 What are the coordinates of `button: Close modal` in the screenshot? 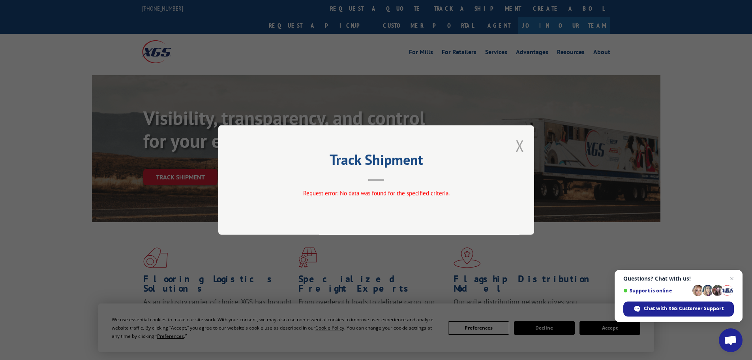 It's located at (520, 145).